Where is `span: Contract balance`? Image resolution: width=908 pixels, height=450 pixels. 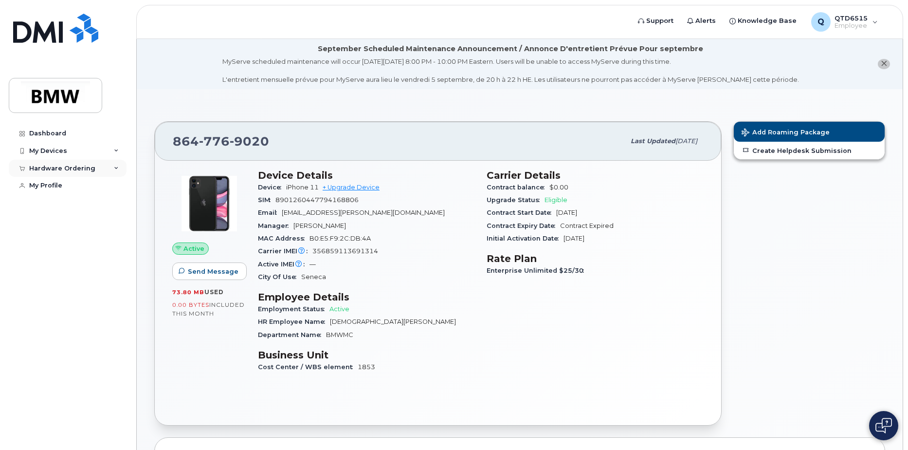 span: Contract balance is located at coordinates (518, 187).